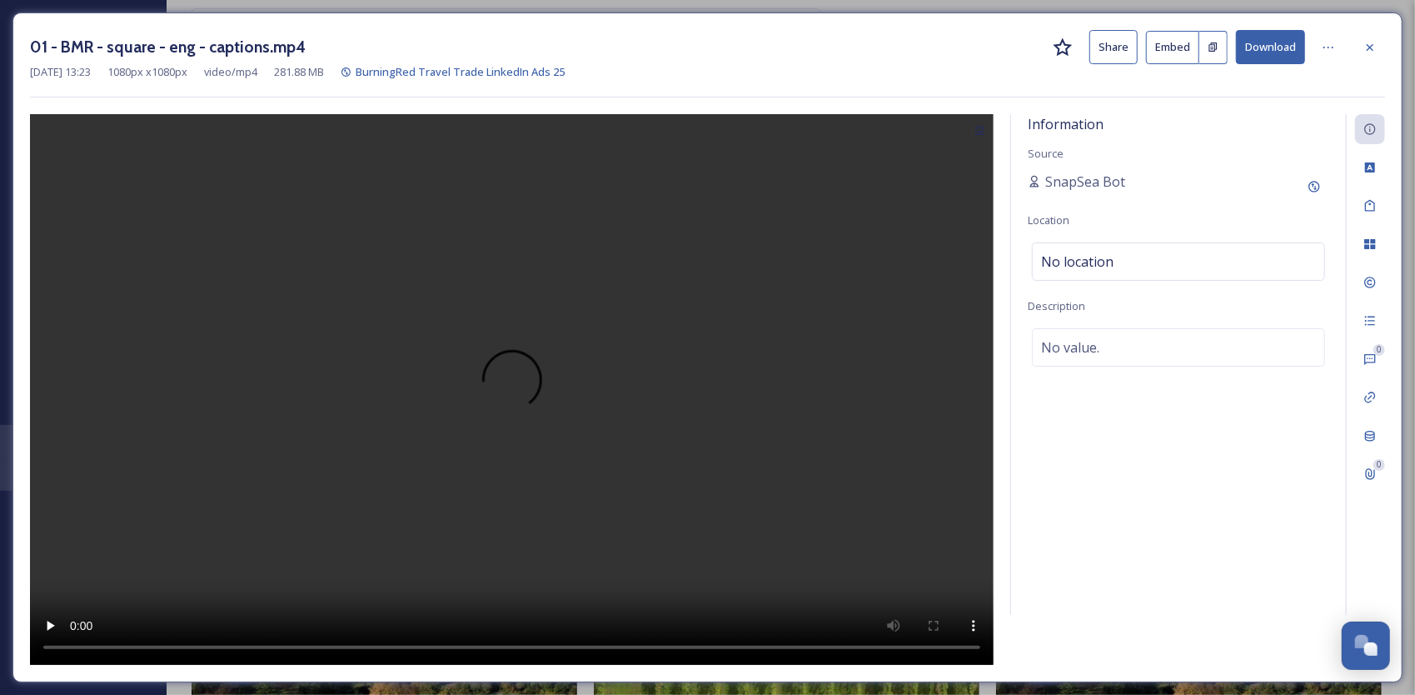  Describe the element at coordinates (1173, 47) in the screenshot. I see `button: Embed` at that location.